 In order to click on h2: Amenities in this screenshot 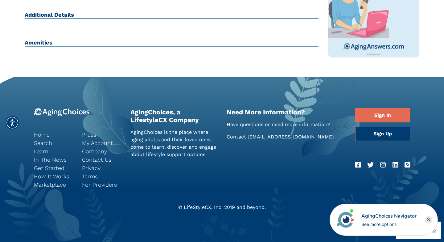, I will do `click(171, 43)`.